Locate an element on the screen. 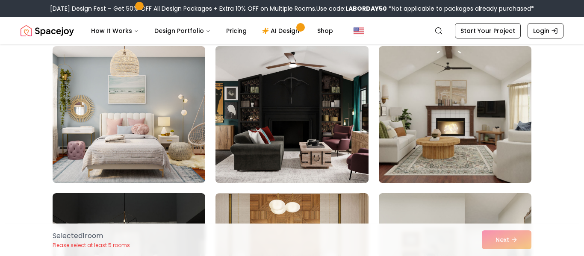 The height and width of the screenshot is (256, 584). p: Please select at least 5 rooms is located at coordinates (91, 245).